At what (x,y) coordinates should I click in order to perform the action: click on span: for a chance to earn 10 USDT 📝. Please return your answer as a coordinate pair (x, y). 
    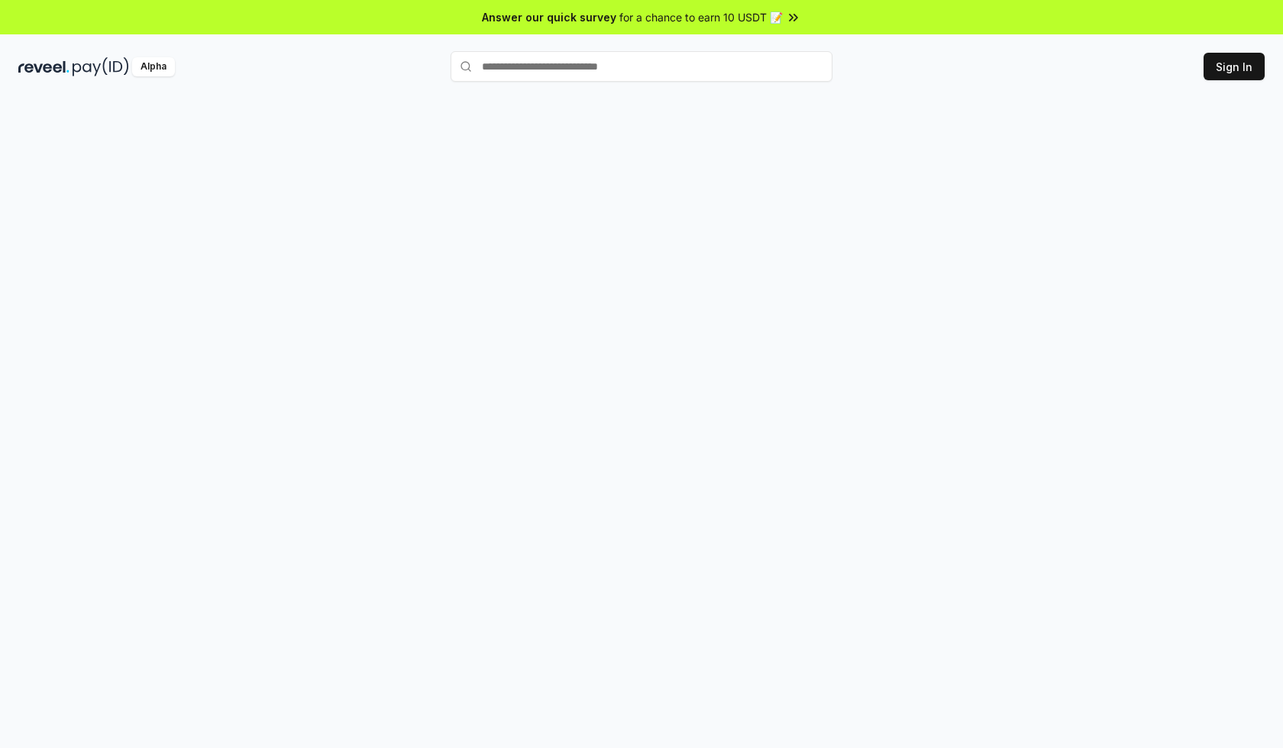
    Looking at the image, I should click on (701, 17).